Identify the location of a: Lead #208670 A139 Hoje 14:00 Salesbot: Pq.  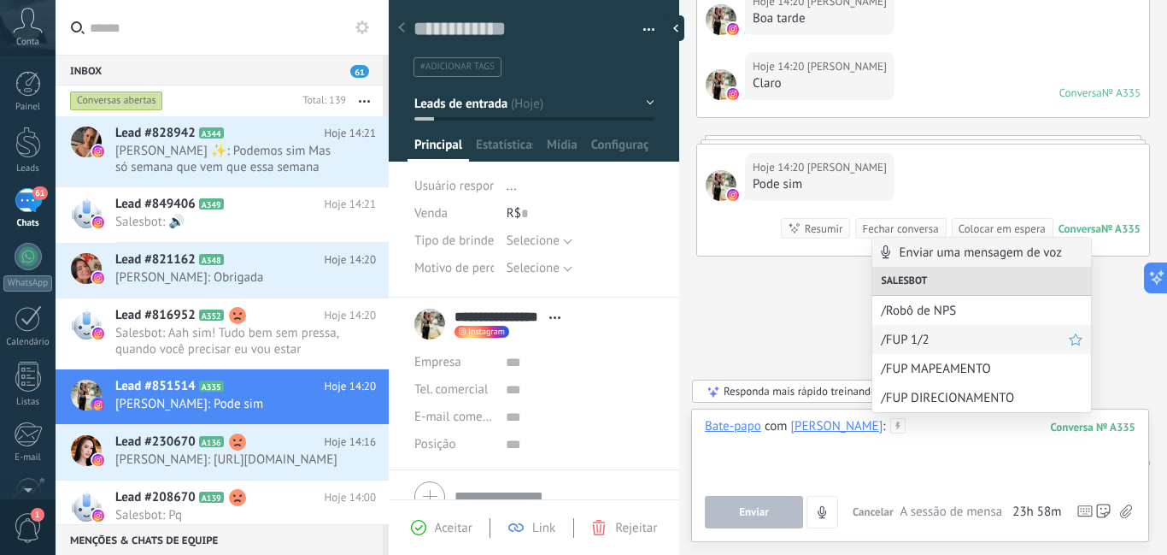
(222, 508).